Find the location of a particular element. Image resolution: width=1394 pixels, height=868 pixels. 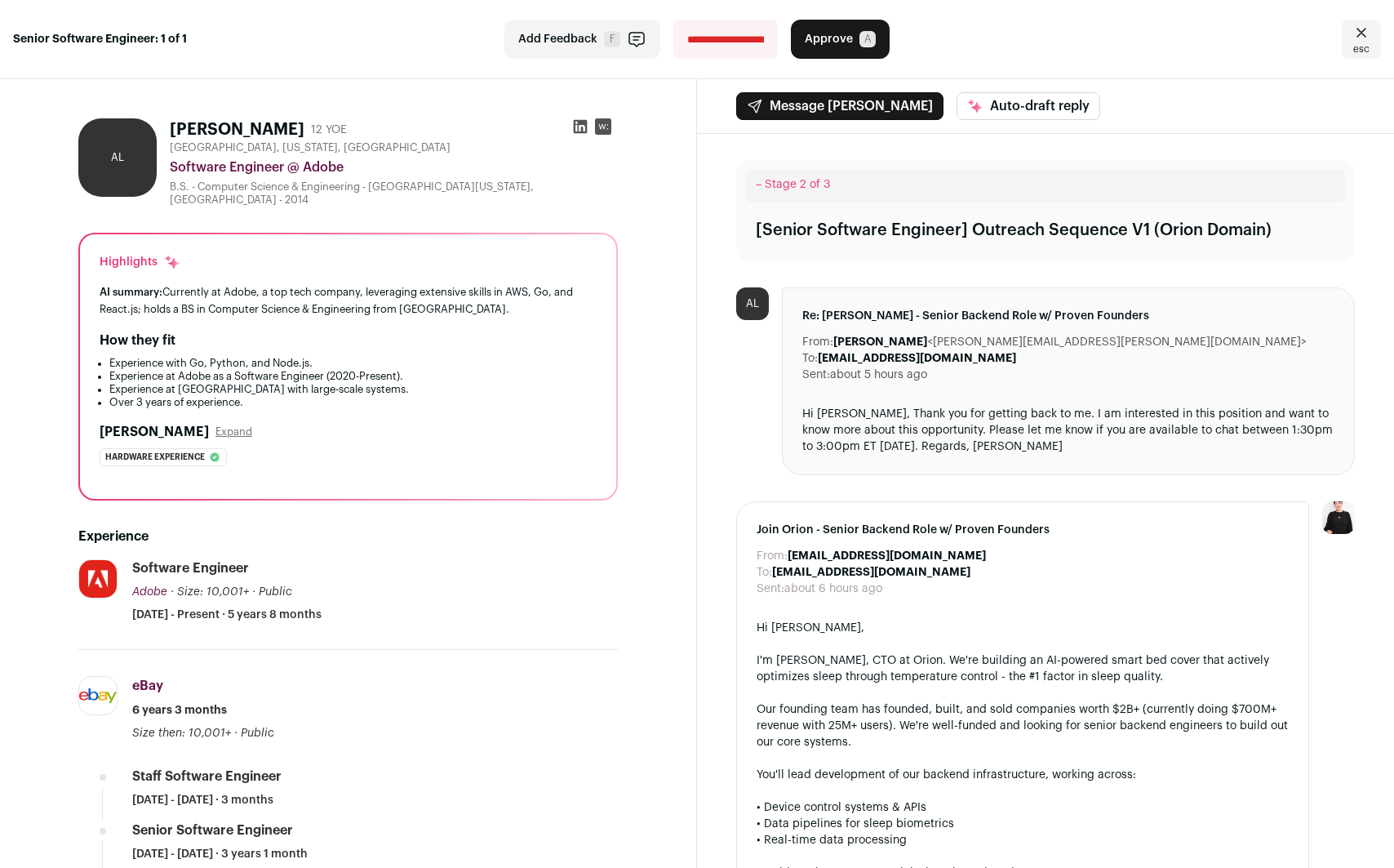

span: Add Feedback is located at coordinates (558, 39).